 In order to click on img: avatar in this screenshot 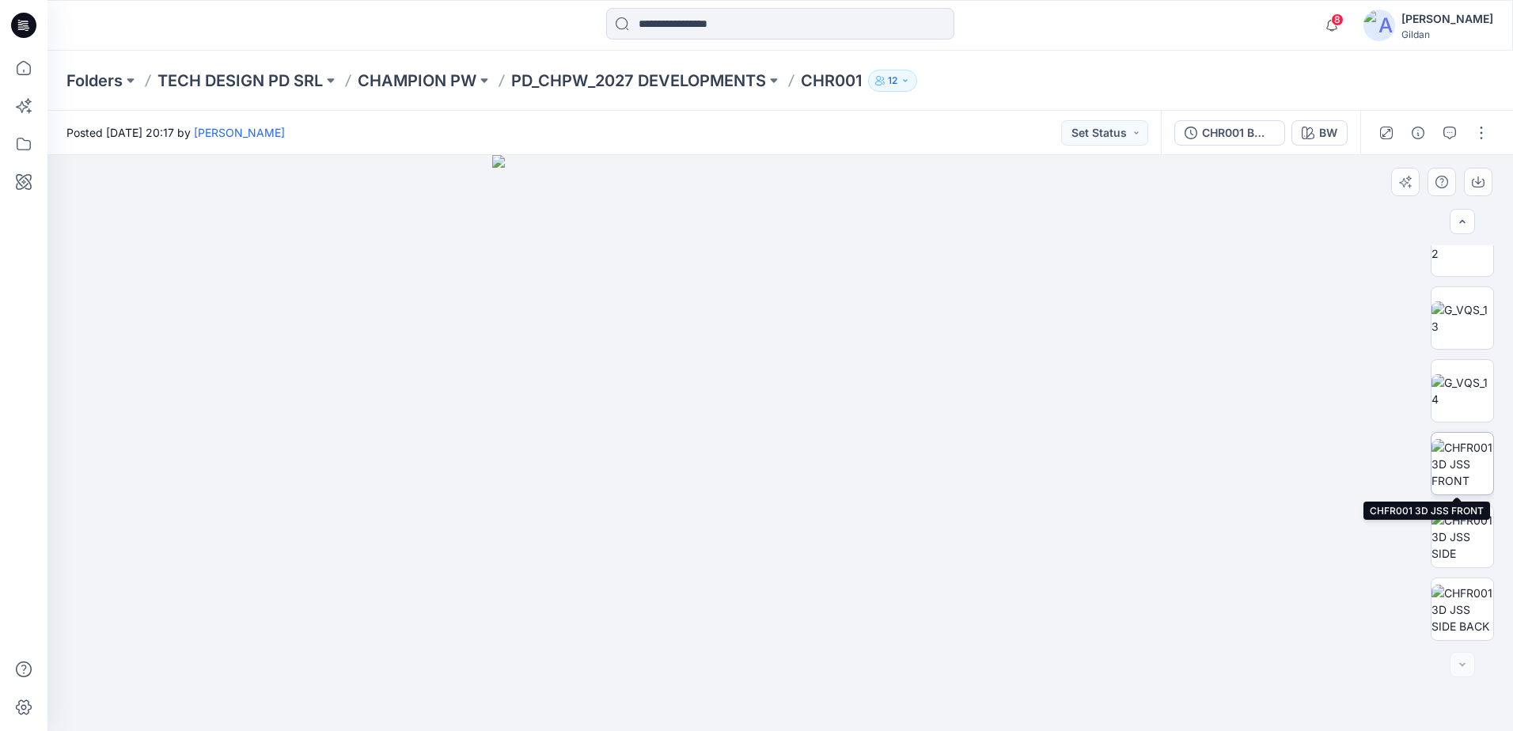, I will do `click(1379, 25)`.